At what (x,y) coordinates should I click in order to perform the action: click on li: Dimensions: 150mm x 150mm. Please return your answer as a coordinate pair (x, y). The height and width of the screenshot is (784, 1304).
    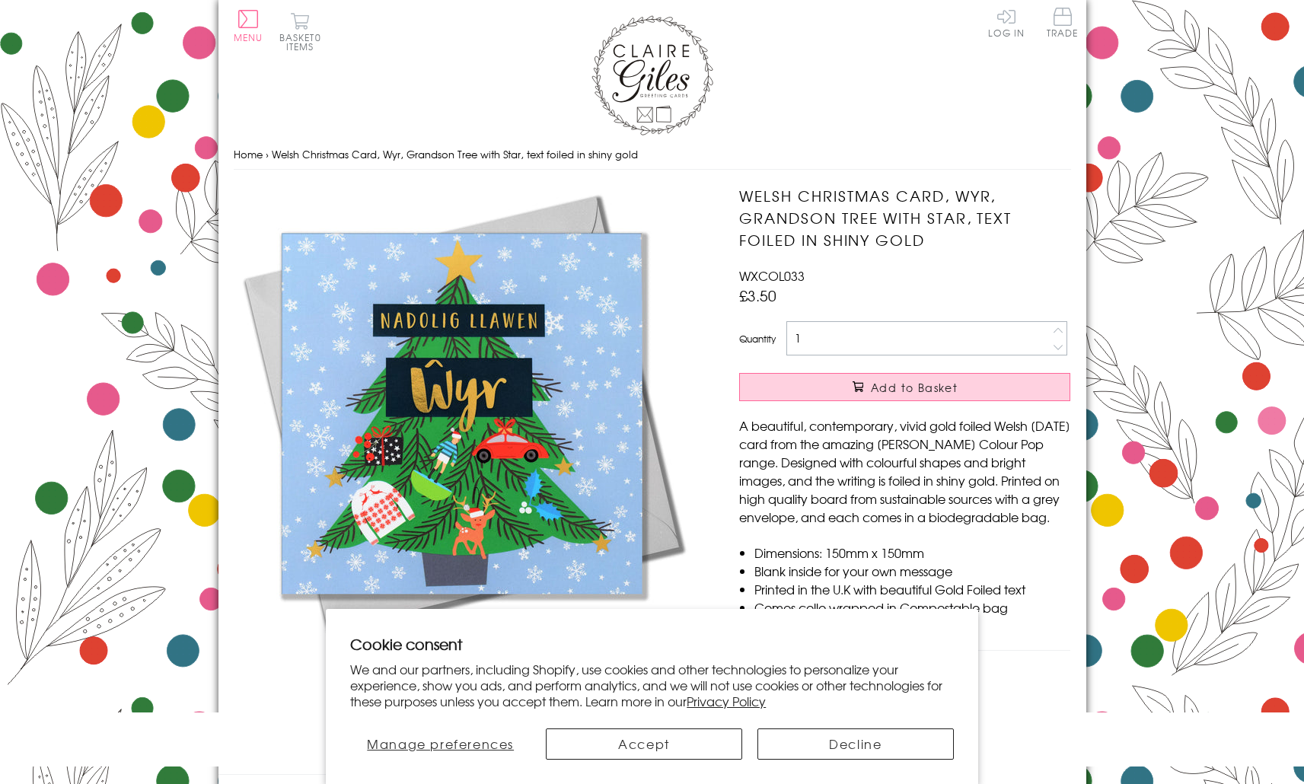
    Looking at the image, I should click on (912, 553).